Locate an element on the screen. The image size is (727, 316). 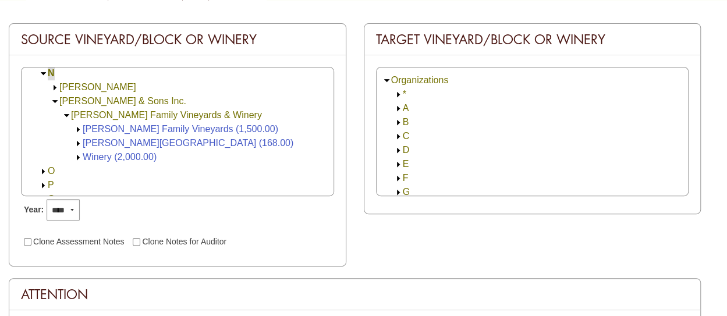
label: Clone Notes for Auditor is located at coordinates (184, 241).